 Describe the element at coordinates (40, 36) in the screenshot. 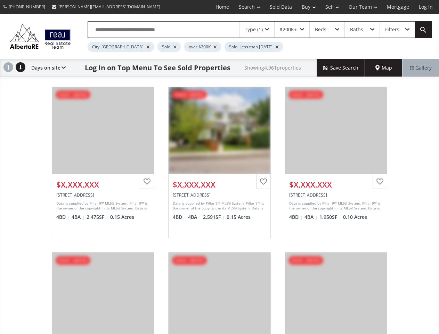

I see `img: Logo` at that location.